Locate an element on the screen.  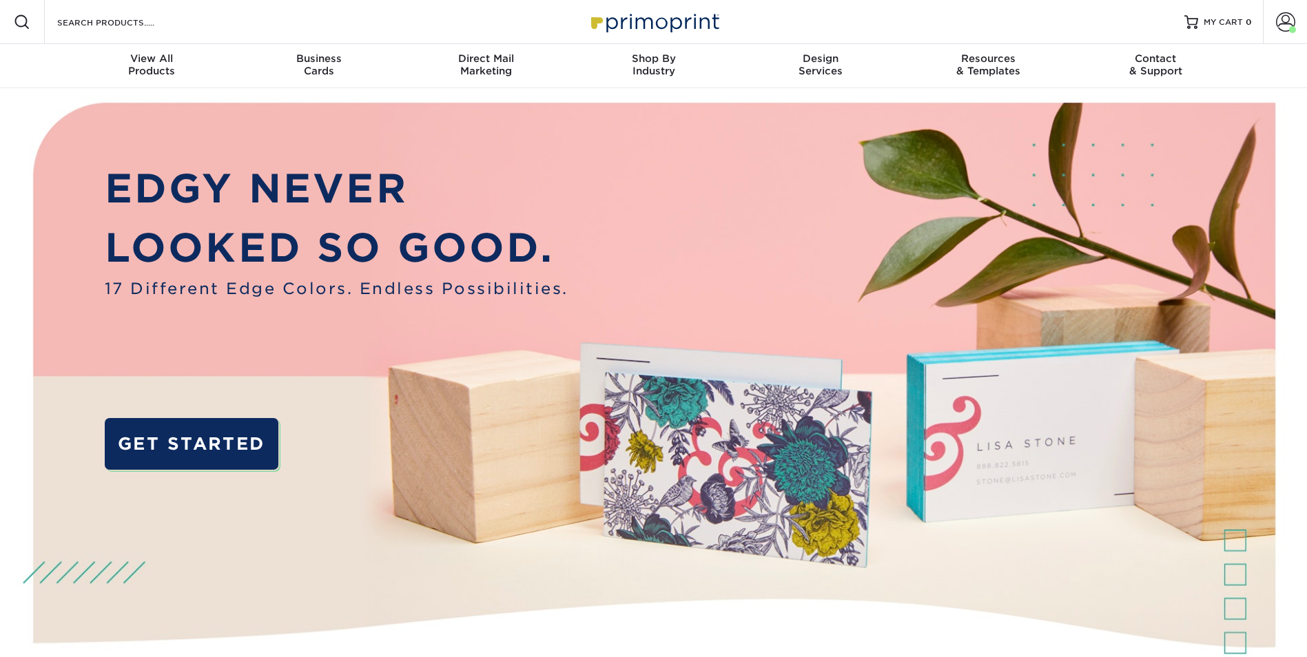
img: Primoprint is located at coordinates (654, 21).